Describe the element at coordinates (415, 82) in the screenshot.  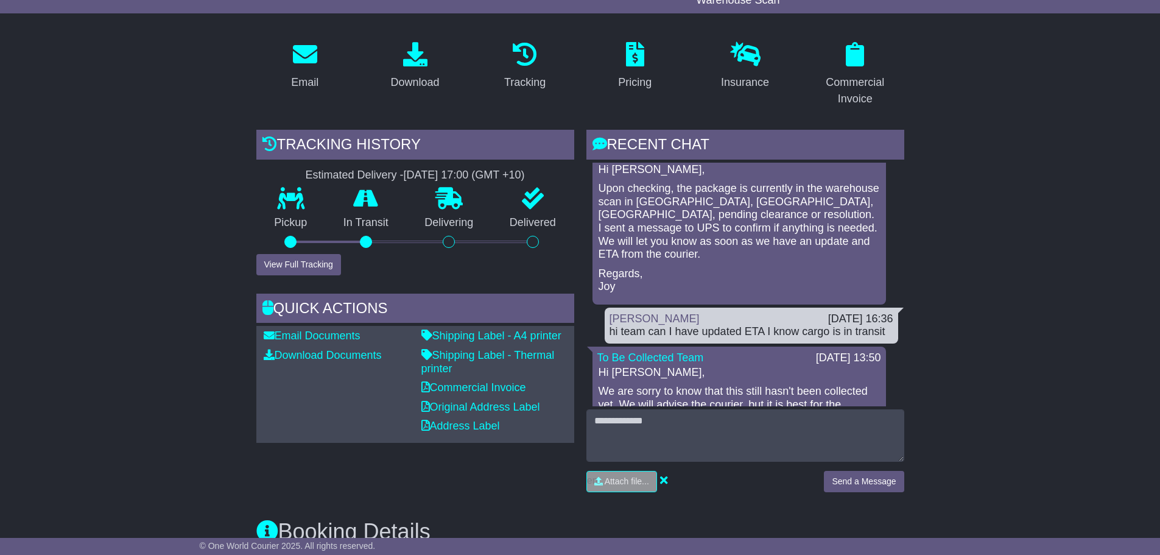
I see `div: Download` at that location.